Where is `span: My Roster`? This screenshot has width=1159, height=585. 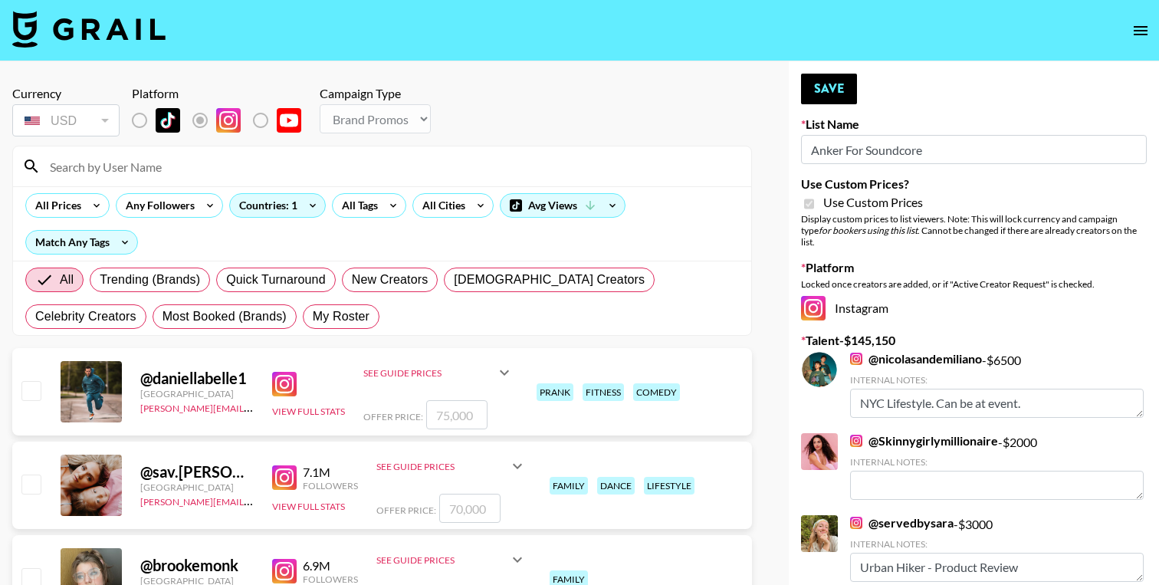 span: My Roster is located at coordinates (341, 317).